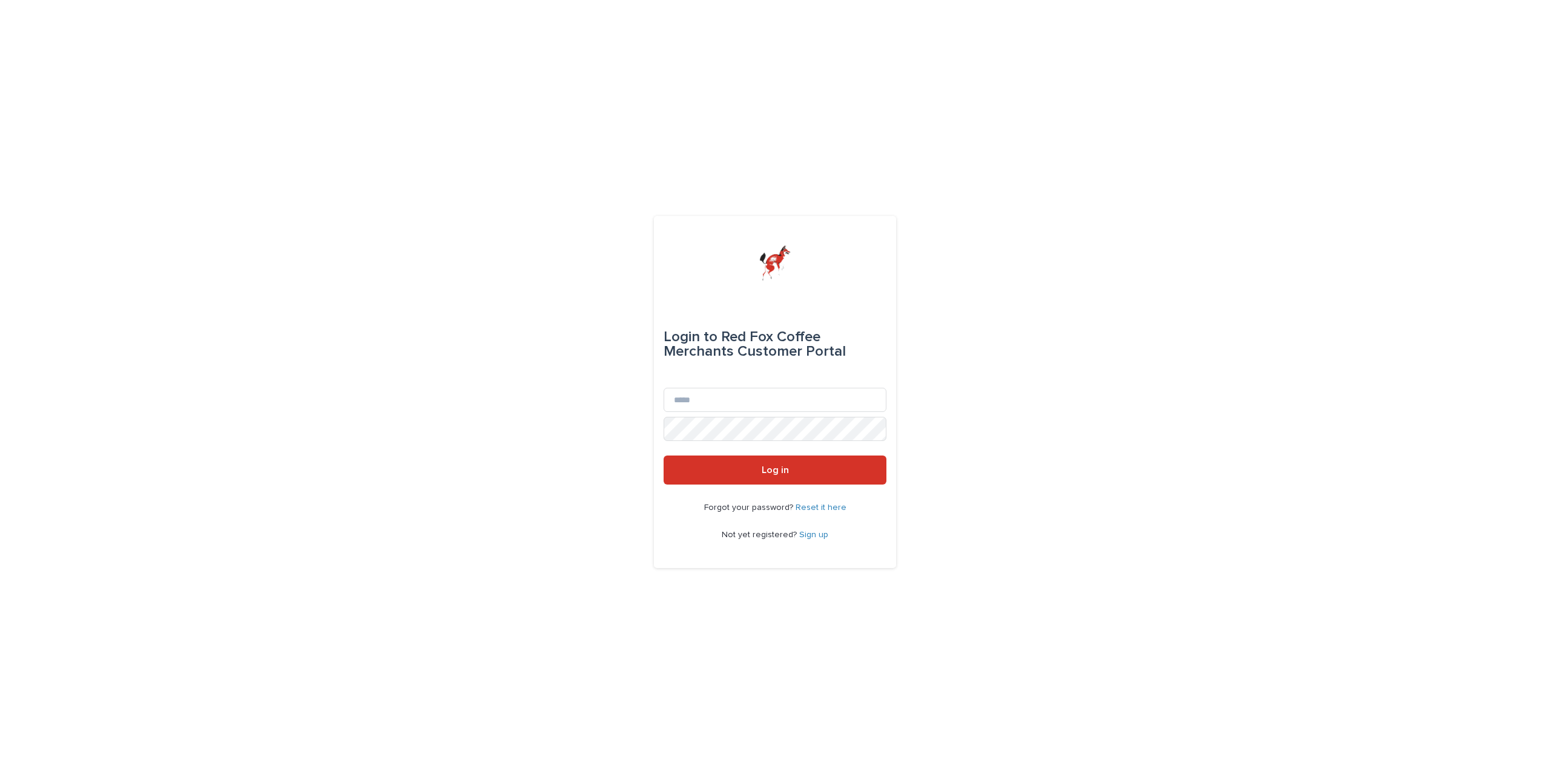 The image size is (1550, 784). What do you see at coordinates (750, 508) in the screenshot?
I see `span: Forgot your password?` at bounding box center [750, 508].